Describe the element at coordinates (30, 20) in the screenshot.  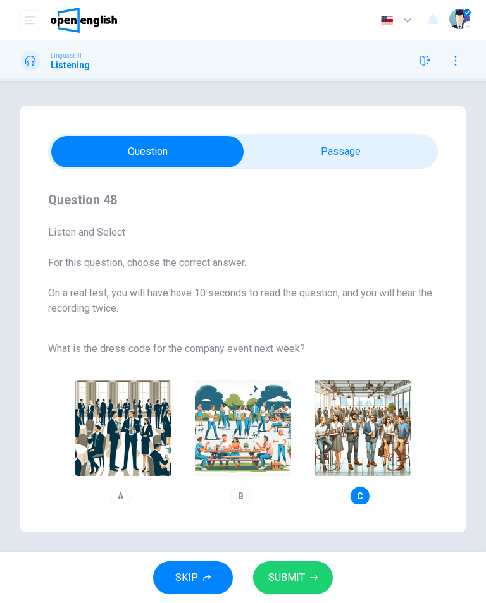
I see `button: open mobile menu` at that location.